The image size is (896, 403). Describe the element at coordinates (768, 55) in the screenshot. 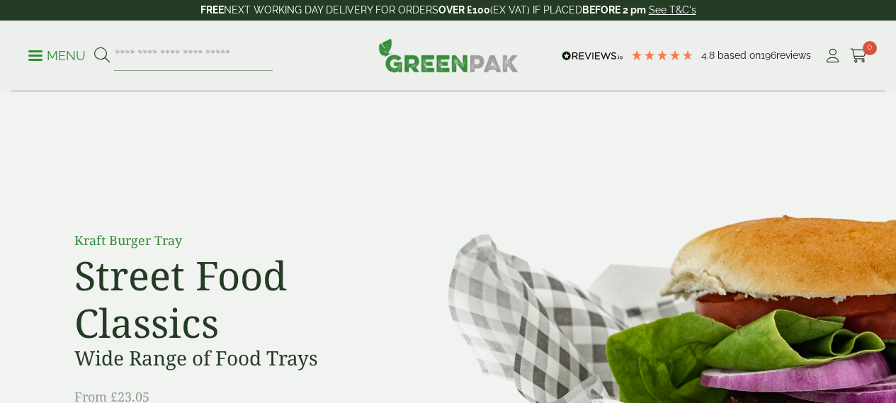

I see `span: 196` at that location.